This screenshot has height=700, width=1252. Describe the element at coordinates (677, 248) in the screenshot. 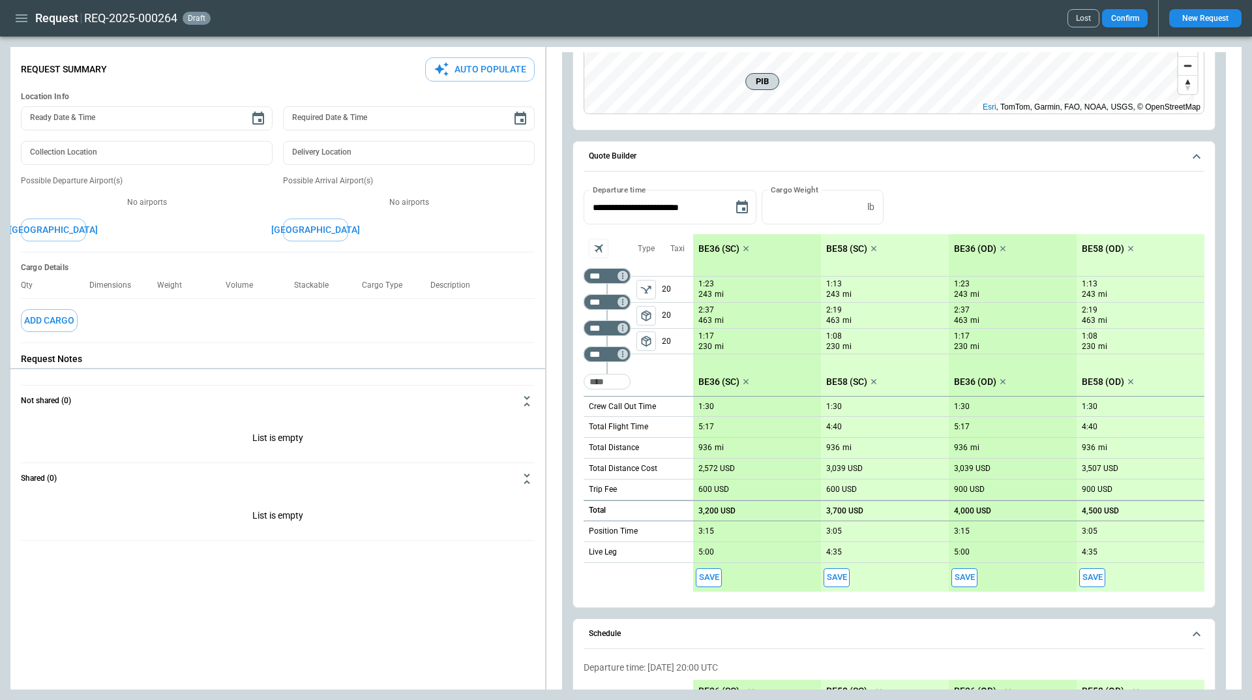

I see `p: Taxi` at that location.